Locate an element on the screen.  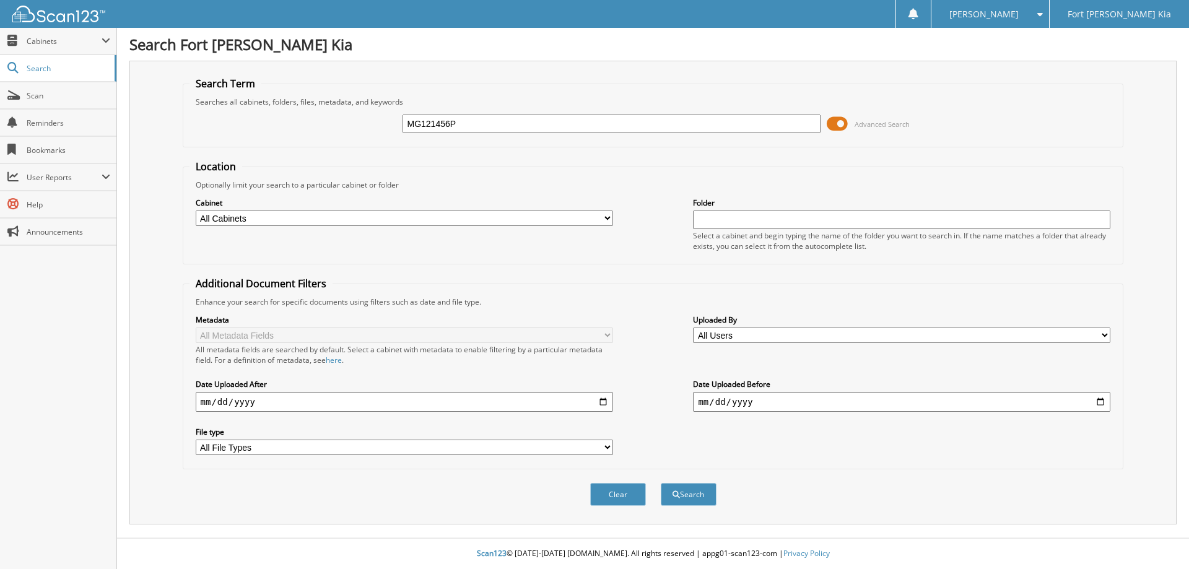
span: User Reports is located at coordinates (64, 177).